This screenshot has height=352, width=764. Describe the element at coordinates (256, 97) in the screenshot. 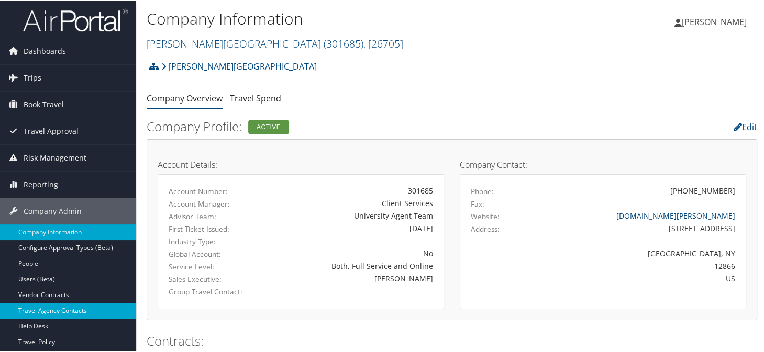

I see `a: Travel Spend` at that location.